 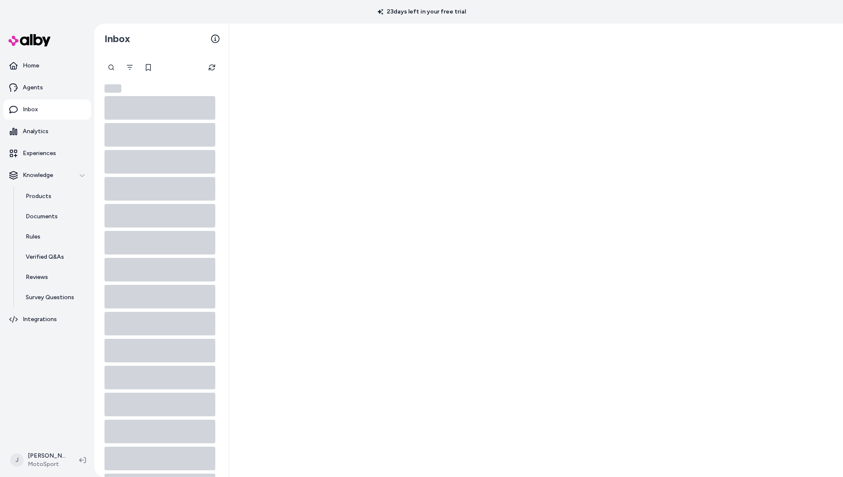 What do you see at coordinates (37, 277) in the screenshot?
I see `p: Reviews` at bounding box center [37, 277].